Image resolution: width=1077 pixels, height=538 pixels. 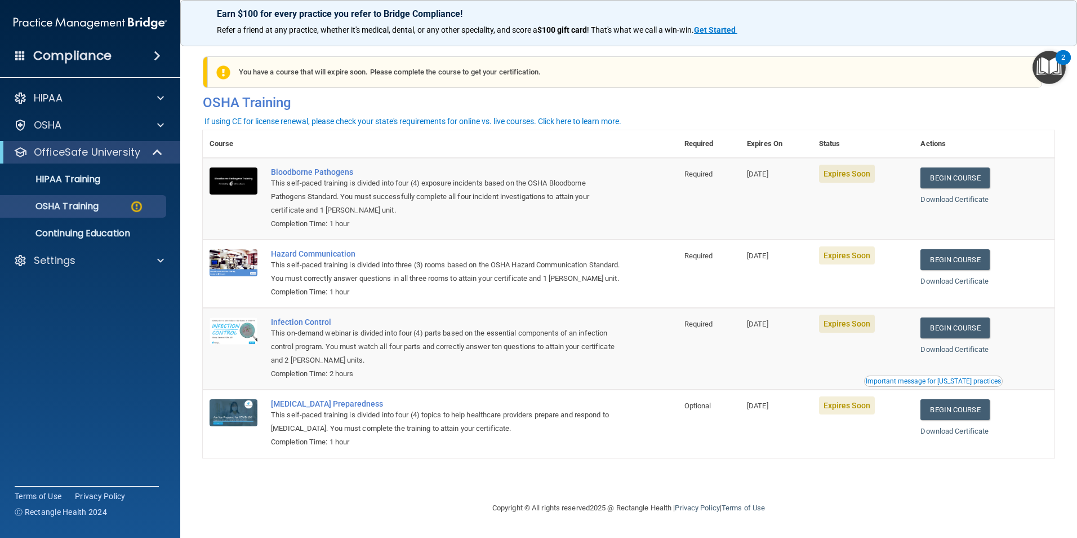 I want to click on span: Optional, so click(x=698, y=405).